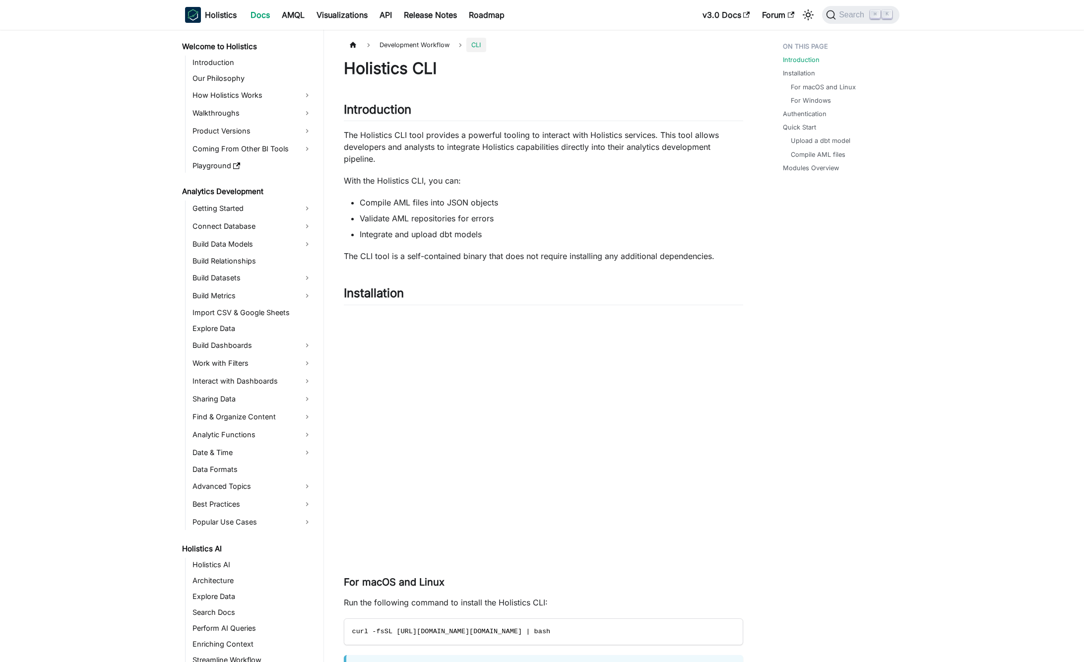  Describe the element at coordinates (252, 78) in the screenshot. I see `a: Our Philosophy` at that location.